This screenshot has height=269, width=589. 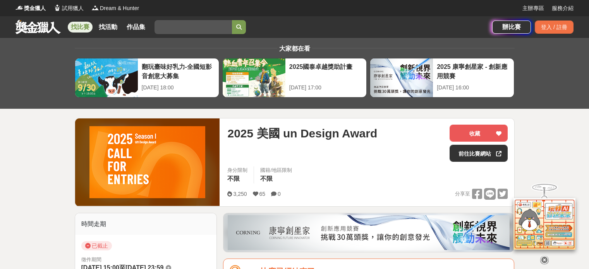 What do you see at coordinates (368, 233) in the screenshot?
I see `img: be6ed63e-7b41-4cb8-917a-a53bd949b1b4.png` at bounding box center [368, 233].